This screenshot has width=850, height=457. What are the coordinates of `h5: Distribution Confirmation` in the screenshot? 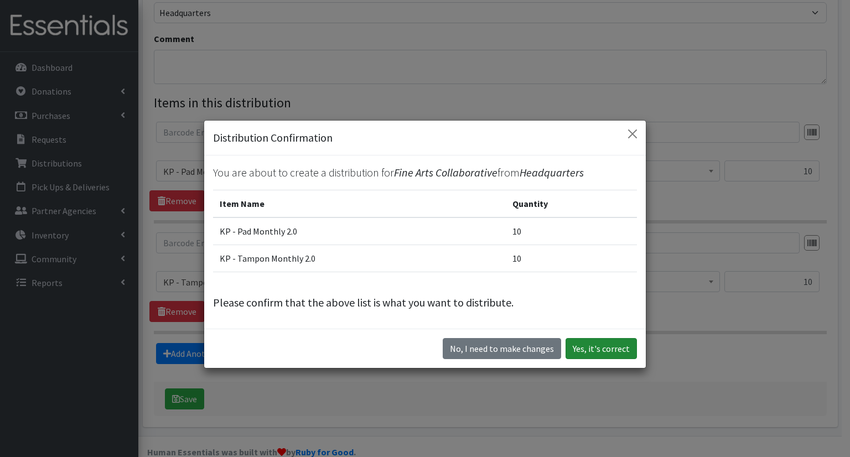 It's located at (273, 138).